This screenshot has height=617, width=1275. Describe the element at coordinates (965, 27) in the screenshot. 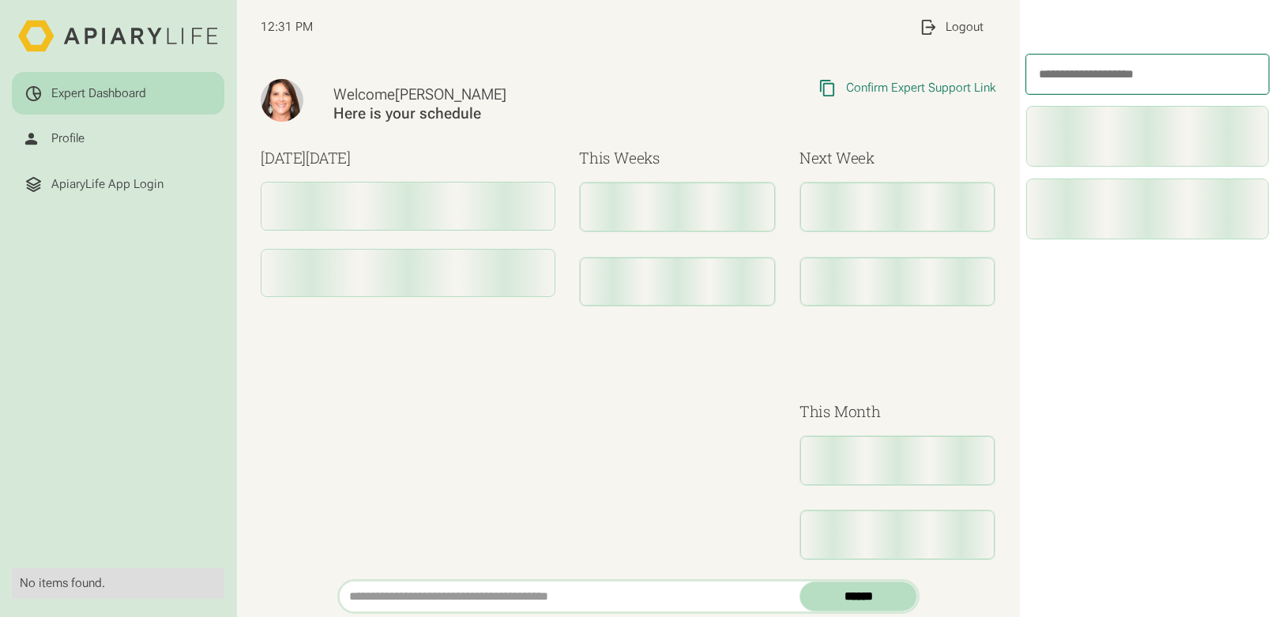

I see `div: Logout` at that location.